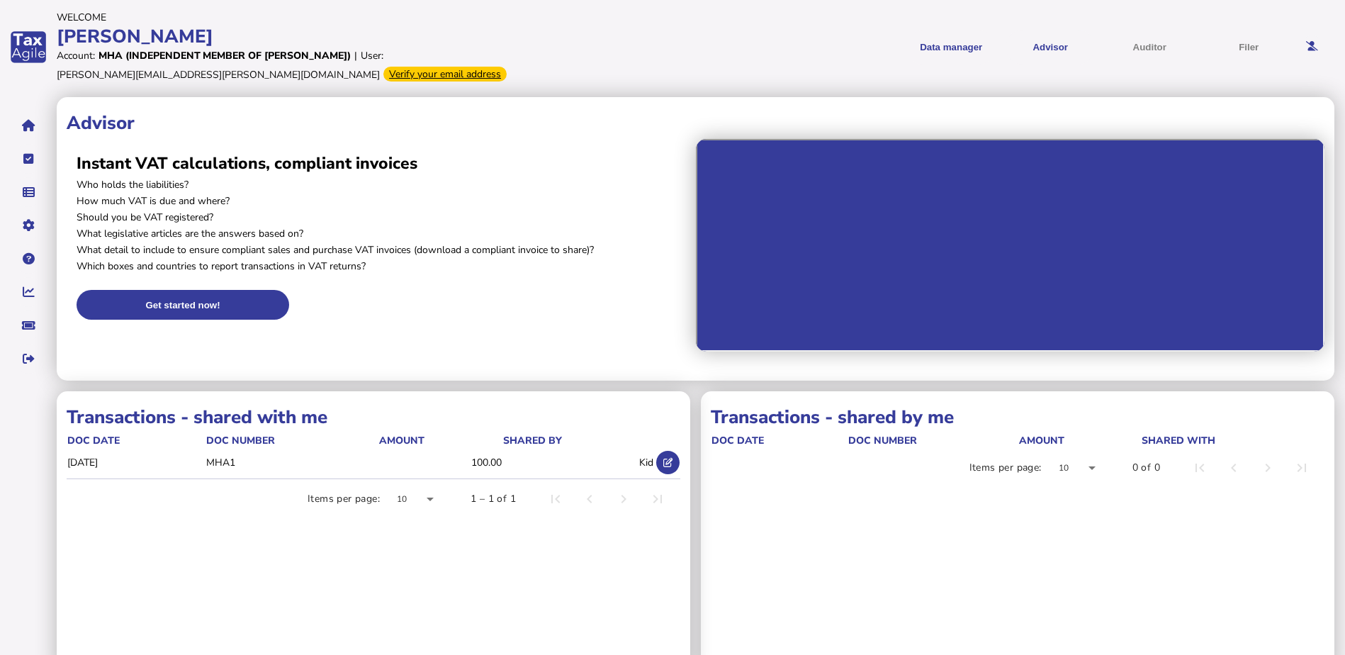 The width and height of the screenshot is (1345, 655). I want to click on h1: Transactions - shared with me, so click(374, 417).